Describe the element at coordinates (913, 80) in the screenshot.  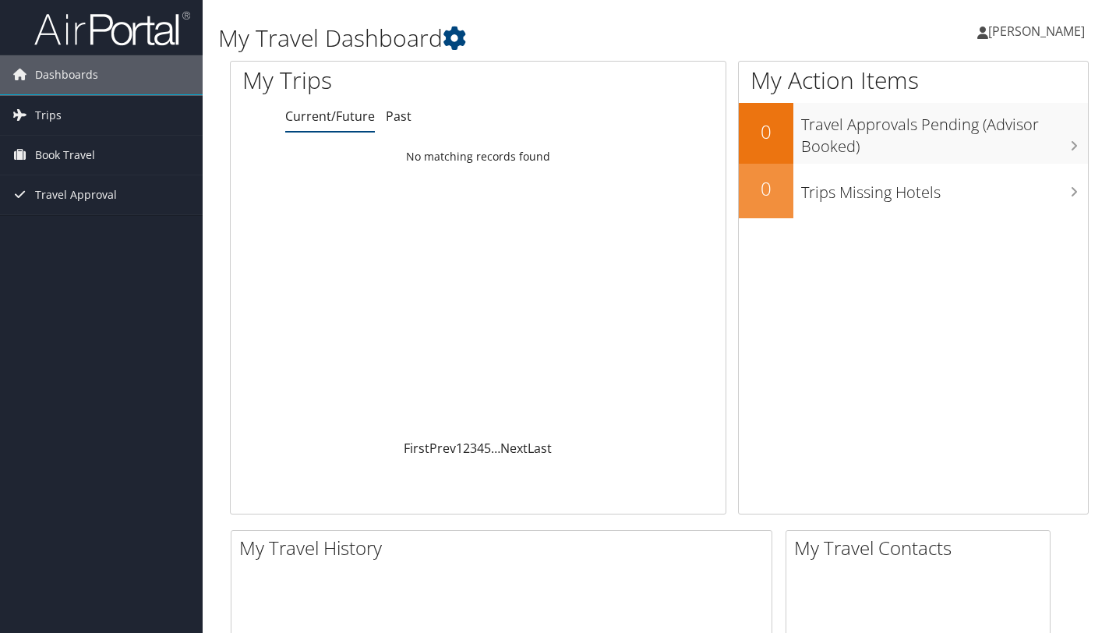
I see `h1: My Action Items` at that location.